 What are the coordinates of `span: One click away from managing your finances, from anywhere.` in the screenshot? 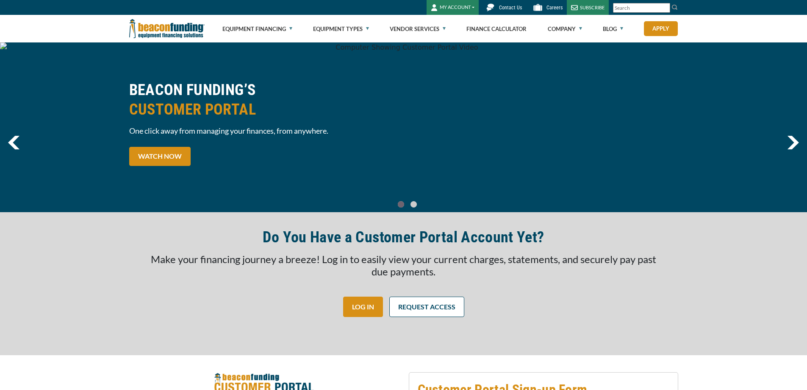 It's located at (264, 131).